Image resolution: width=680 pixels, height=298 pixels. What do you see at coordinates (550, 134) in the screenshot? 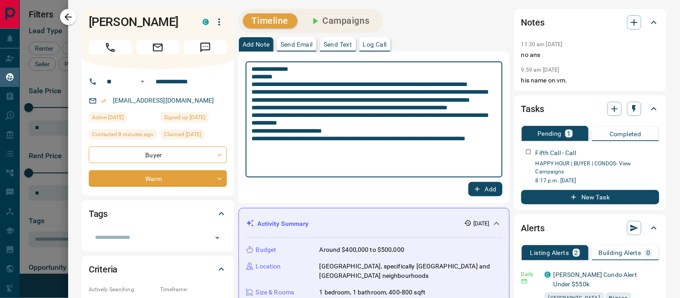
I see `p: Pending` at bounding box center [550, 134].